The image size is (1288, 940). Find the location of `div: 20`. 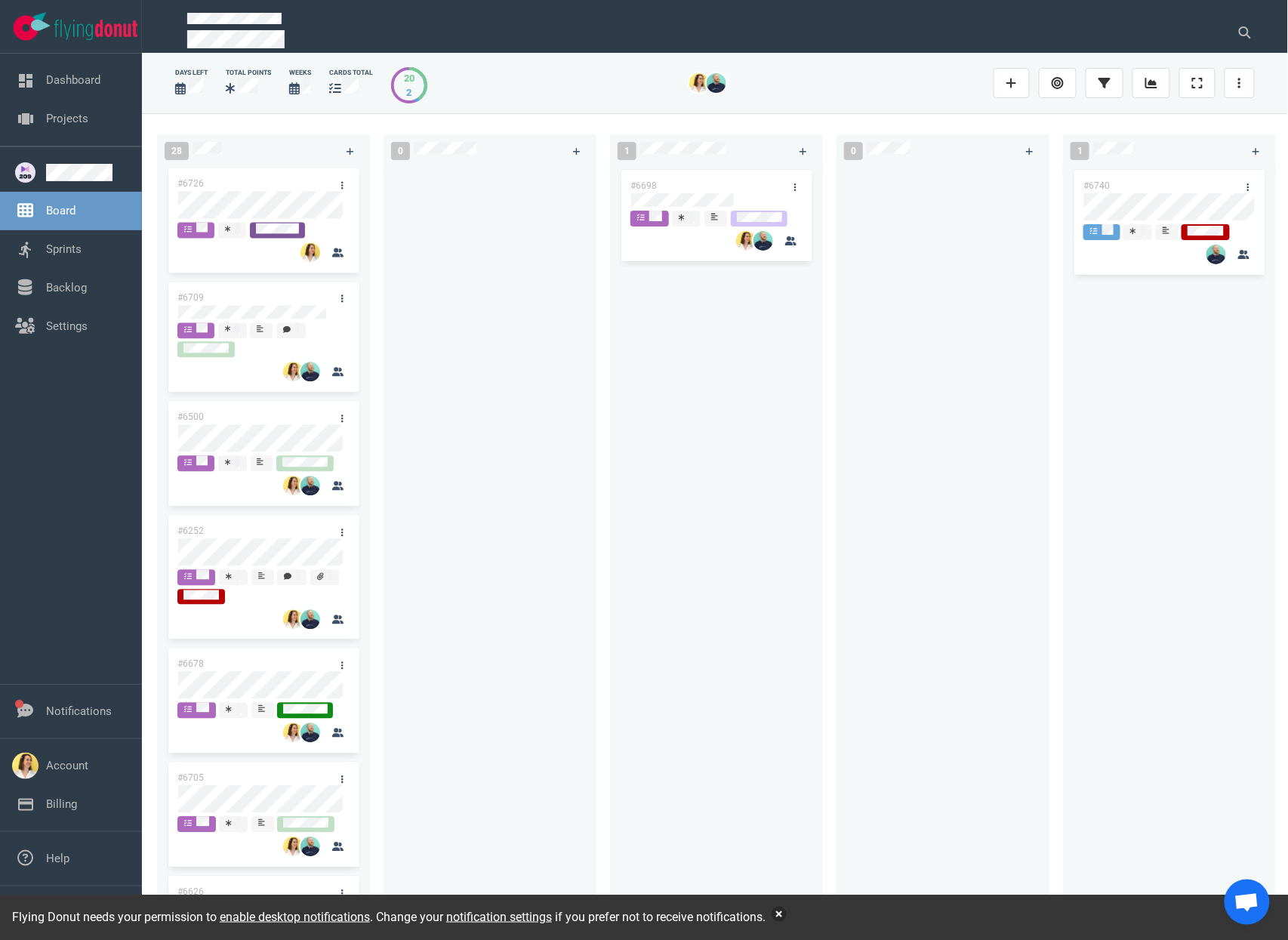

div: 20 is located at coordinates (410, 78).